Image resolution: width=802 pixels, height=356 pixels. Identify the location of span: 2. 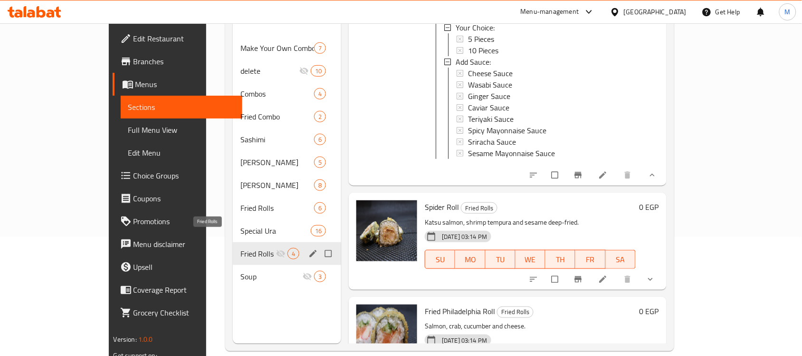
(320, 116).